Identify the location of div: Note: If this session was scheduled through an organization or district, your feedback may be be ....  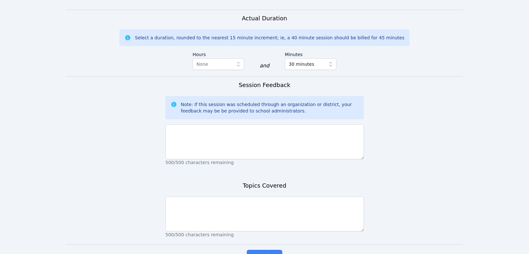
(270, 108).